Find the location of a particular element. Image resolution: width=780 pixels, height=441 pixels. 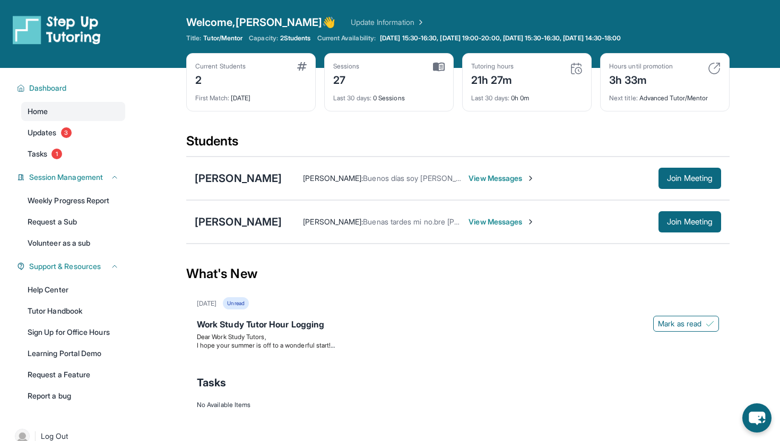

span: First Match : is located at coordinates (212, 98).